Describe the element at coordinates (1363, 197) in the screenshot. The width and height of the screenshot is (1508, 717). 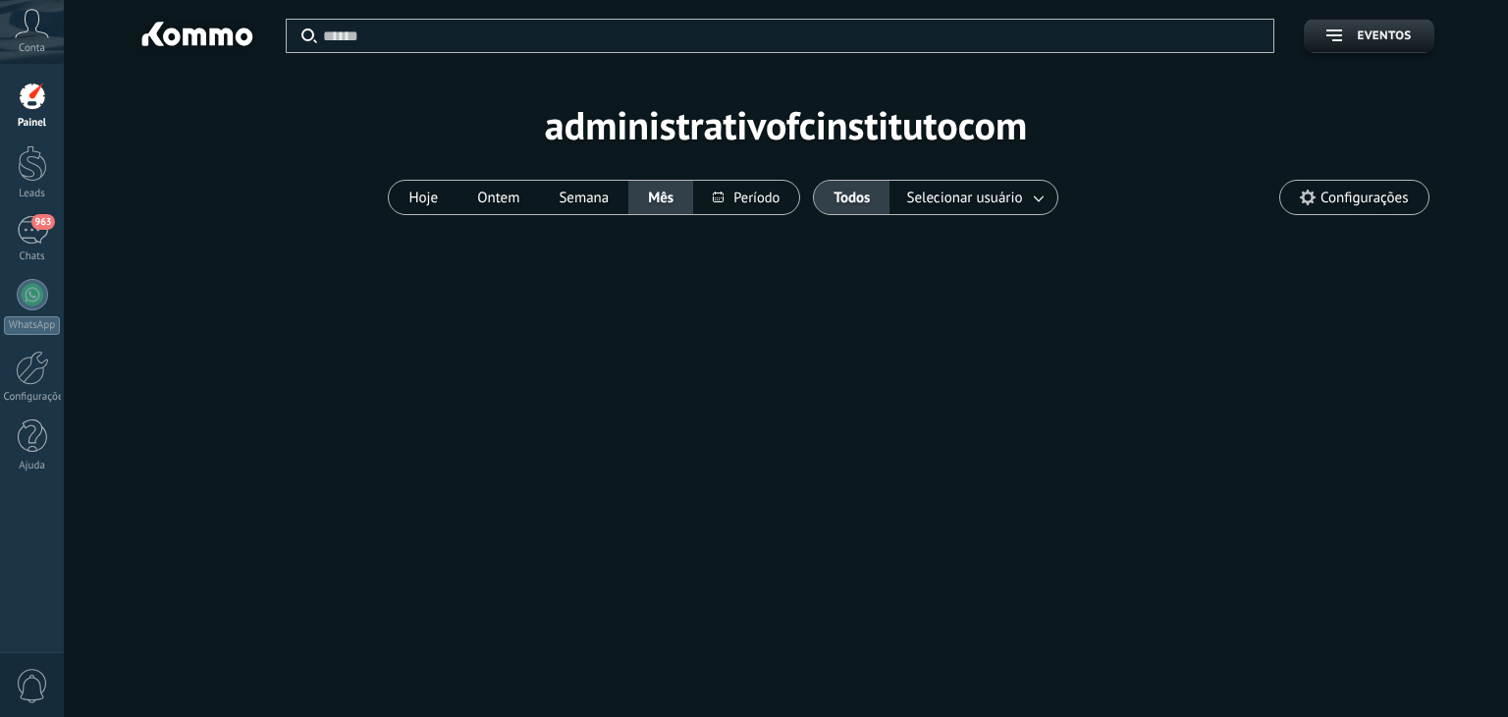
I see `span: Configurações` at that location.